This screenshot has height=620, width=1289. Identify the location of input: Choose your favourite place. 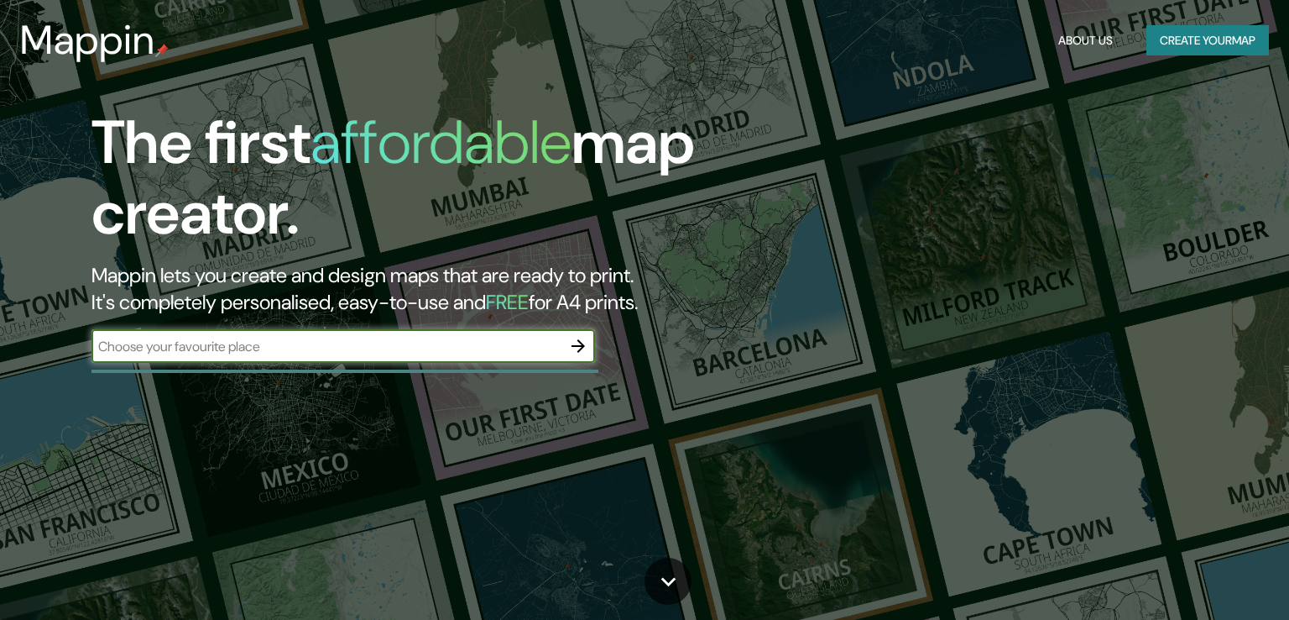
(327, 346).